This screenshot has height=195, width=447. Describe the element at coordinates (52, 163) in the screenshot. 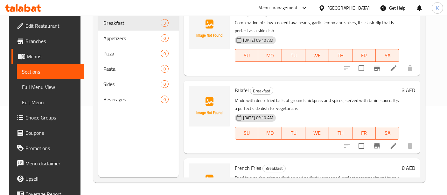

I see `span: Menu disclaimer` at that location.